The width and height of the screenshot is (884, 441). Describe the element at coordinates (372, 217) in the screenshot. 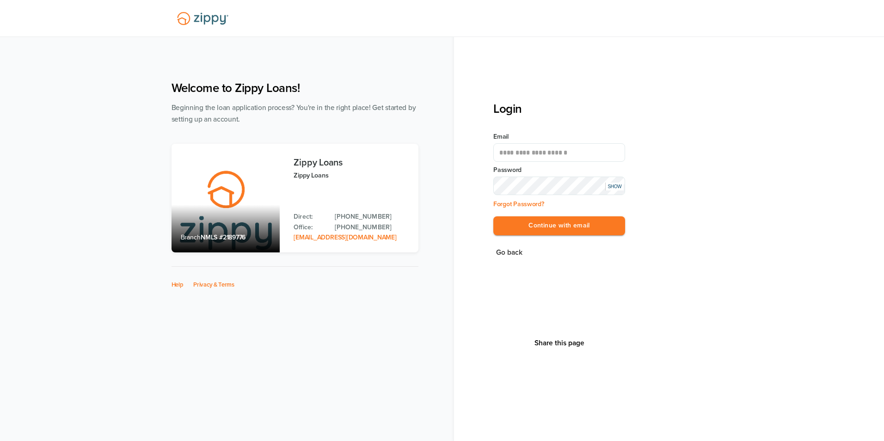

I see `a: Direct Phone: 512-975-2947` at that location.